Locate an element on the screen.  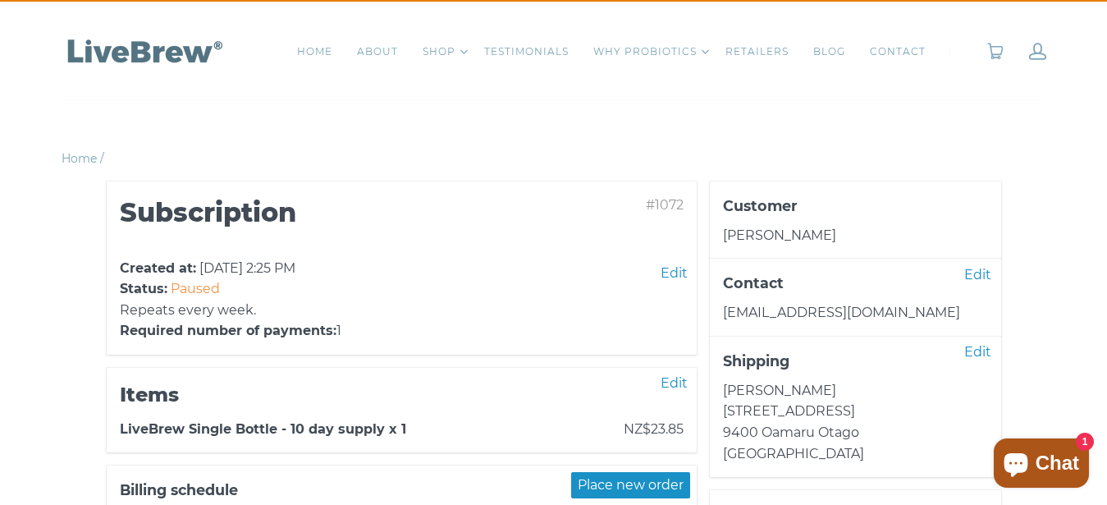
a: SHOP is located at coordinates (439, 52).